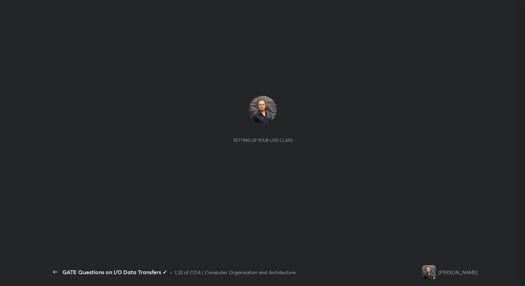 The height and width of the screenshot is (286, 525). Describe the element at coordinates (263, 140) in the screenshot. I see `div: Setting up your live class` at that location.